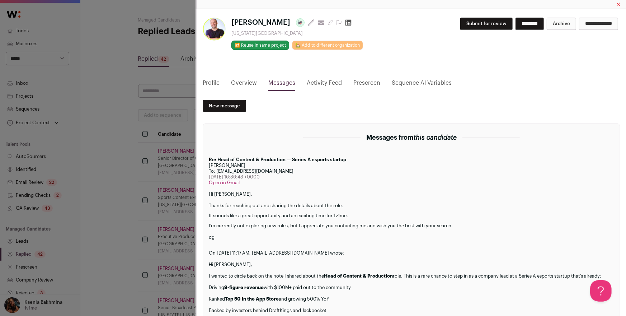 This screenshot has width=626, height=316. I want to click on a: 🏡 Add to different organization, so click(328, 45).